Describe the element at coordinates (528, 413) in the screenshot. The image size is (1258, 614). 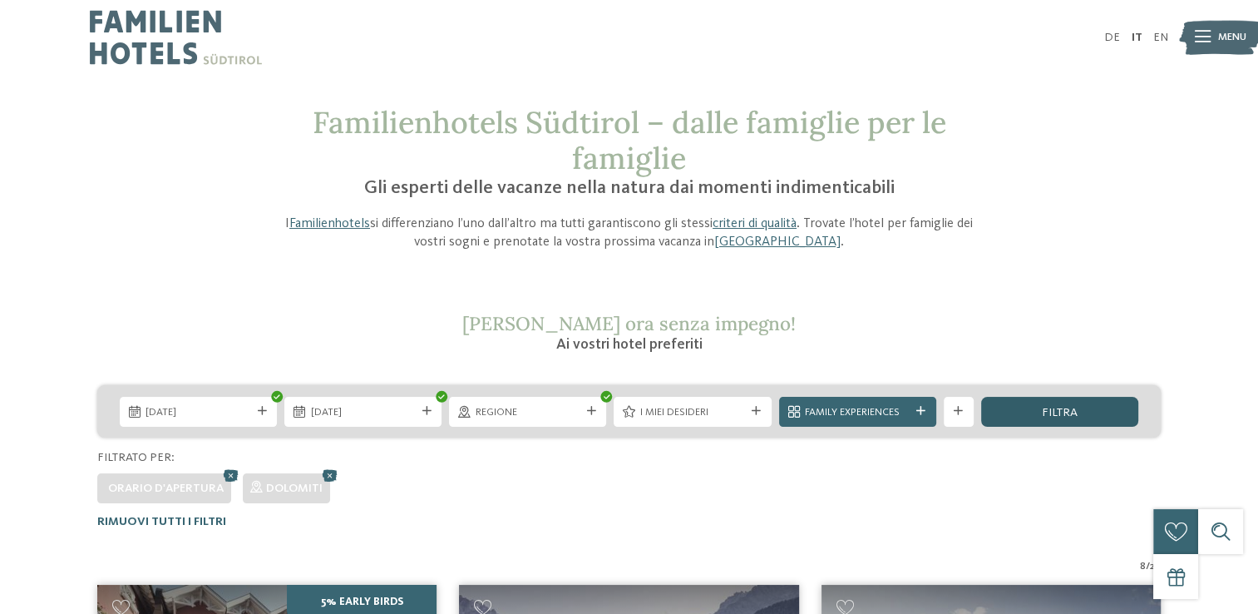
I see `span: Regione` at that location.